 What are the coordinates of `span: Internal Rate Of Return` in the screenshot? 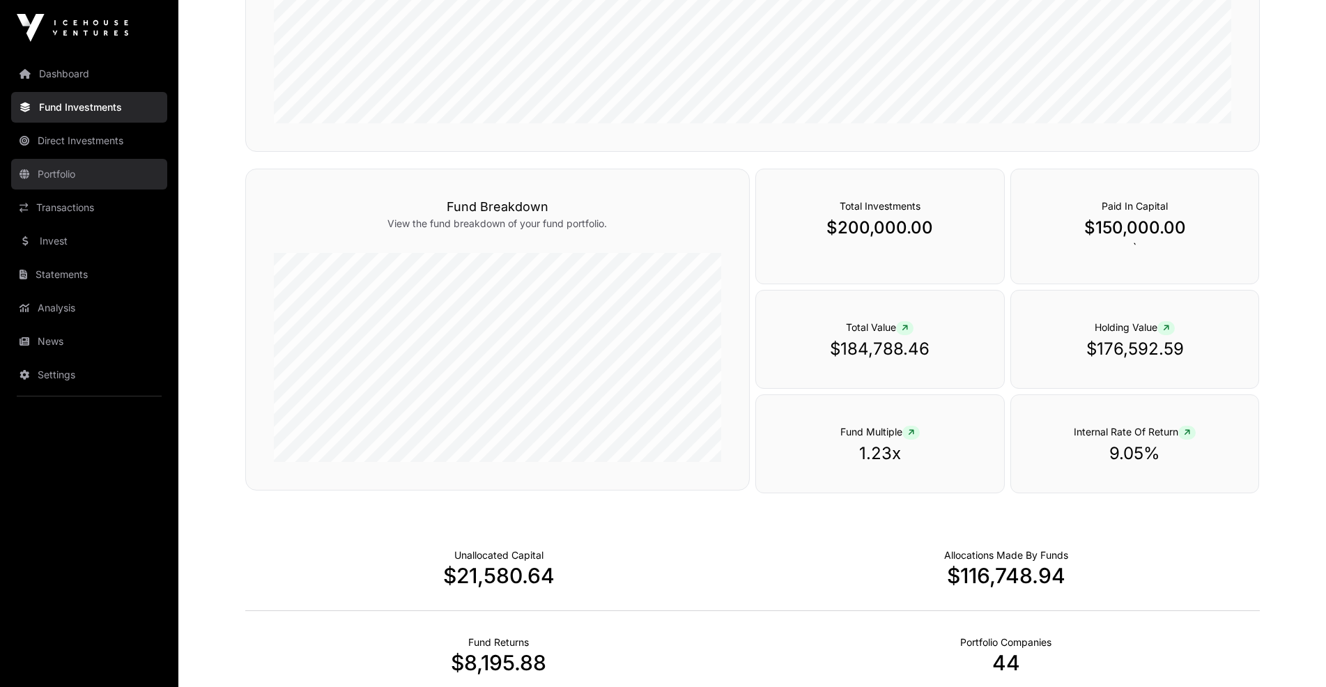 It's located at (1134, 431).